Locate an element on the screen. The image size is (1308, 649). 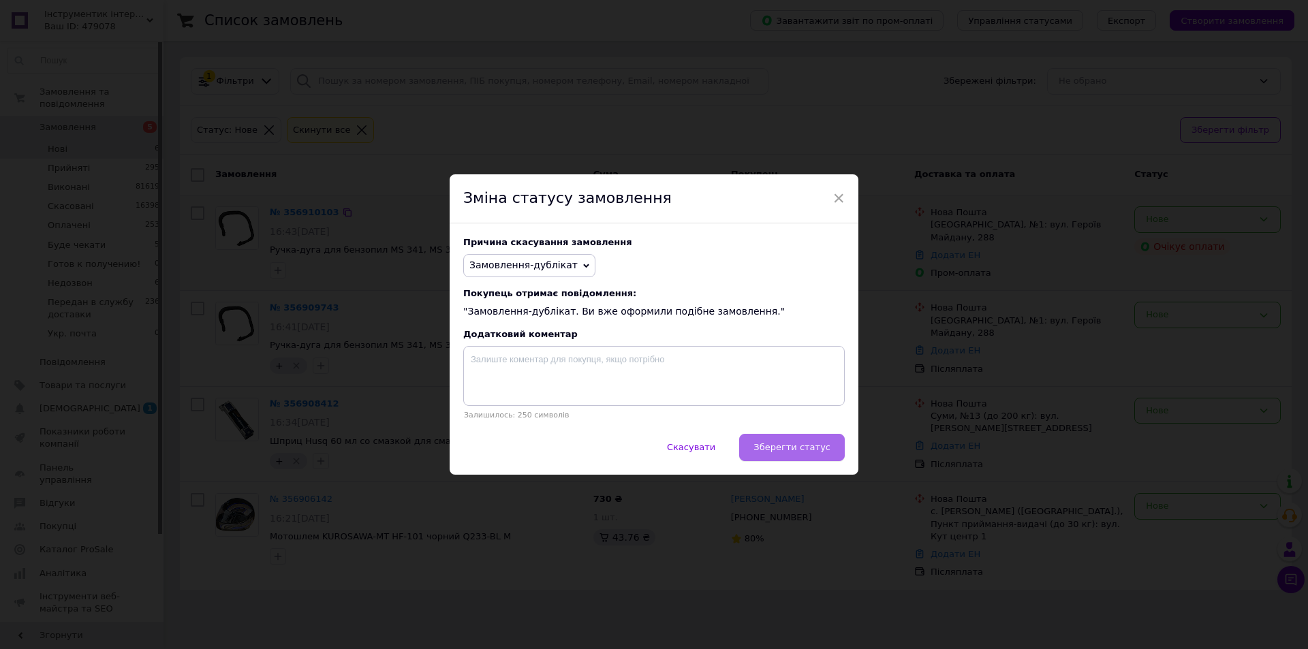
div: Зміна статусу замовлення is located at coordinates (654, 199).